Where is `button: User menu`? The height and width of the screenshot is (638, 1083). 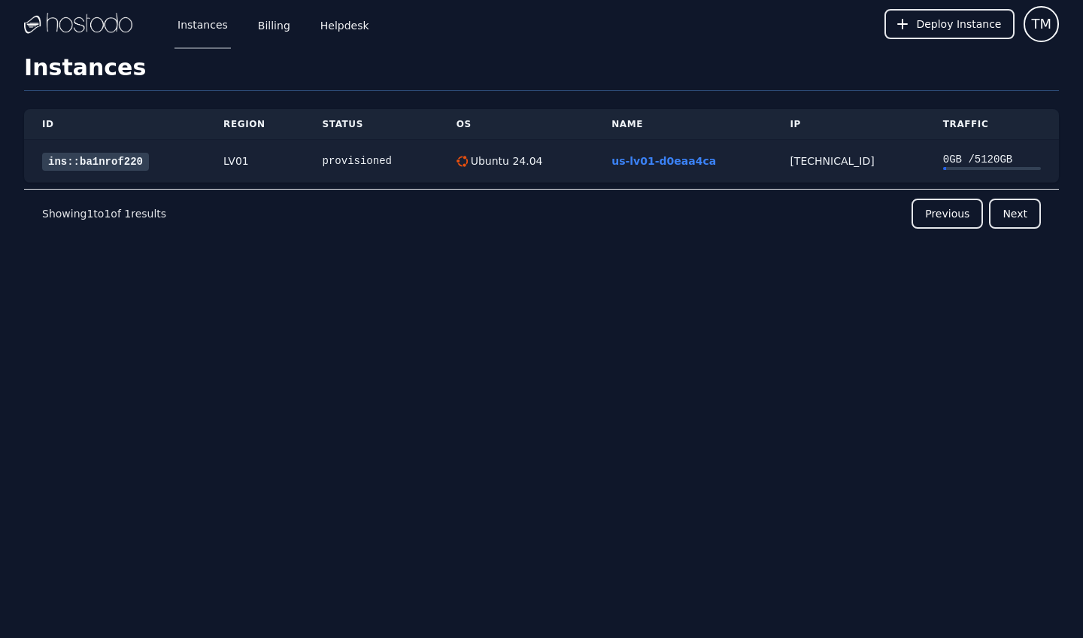 button: User menu is located at coordinates (1041, 24).